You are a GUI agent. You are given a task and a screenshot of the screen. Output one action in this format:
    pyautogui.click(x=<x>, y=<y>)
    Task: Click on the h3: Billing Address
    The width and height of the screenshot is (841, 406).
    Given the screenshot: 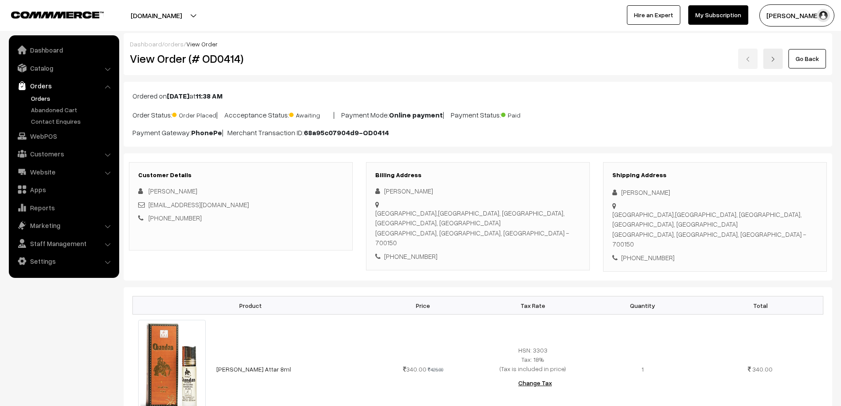 What is the action you would take?
    pyautogui.click(x=478, y=175)
    